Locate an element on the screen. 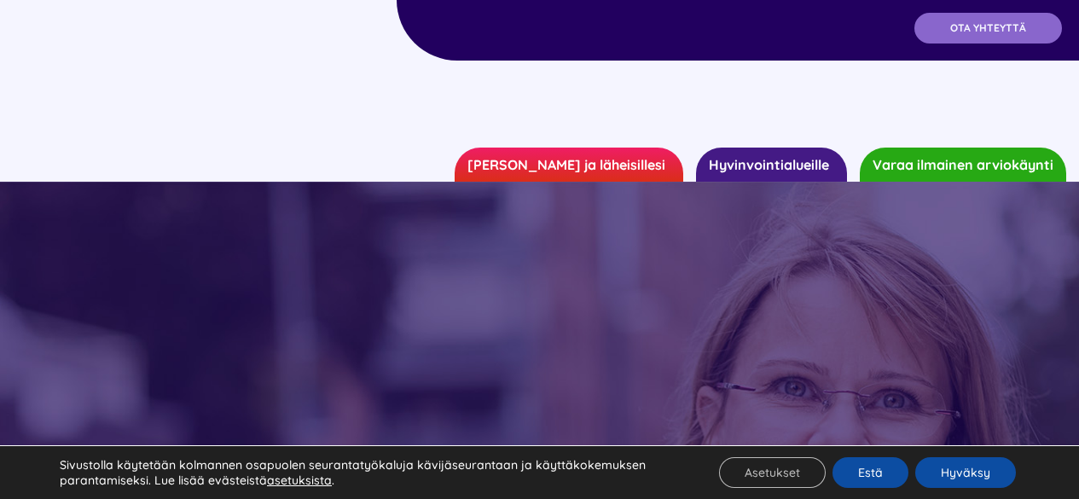  button: asetuksista is located at coordinates (299, 480).